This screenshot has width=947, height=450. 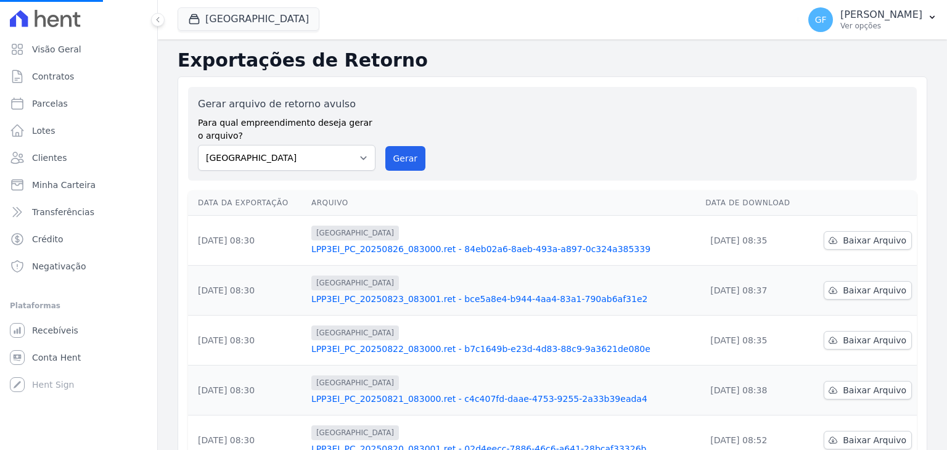 I want to click on a: Parcelas, so click(x=78, y=104).